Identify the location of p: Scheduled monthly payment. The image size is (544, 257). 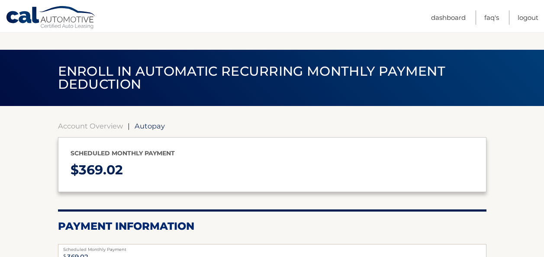
(272, 153).